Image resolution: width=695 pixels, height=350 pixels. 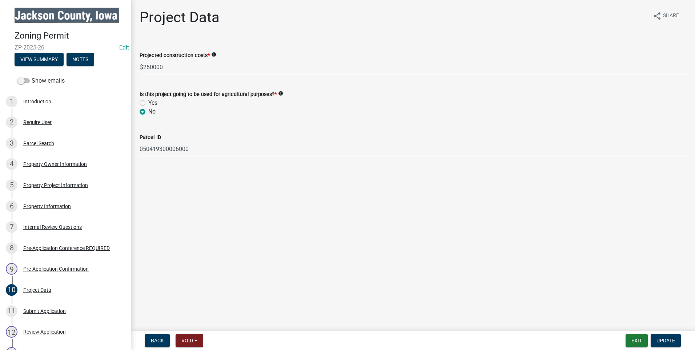 I want to click on label: Show emails, so click(x=41, y=81).